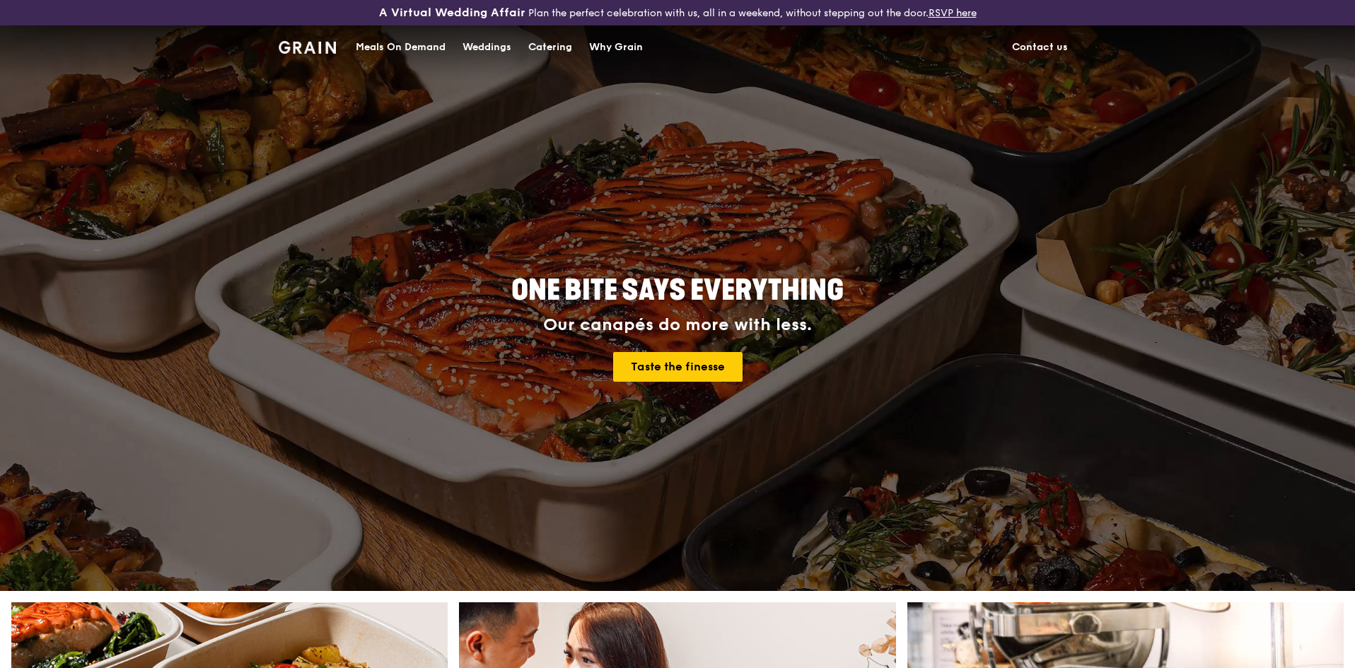 The height and width of the screenshot is (668, 1355). I want to click on a: Contact us, so click(1039, 47).